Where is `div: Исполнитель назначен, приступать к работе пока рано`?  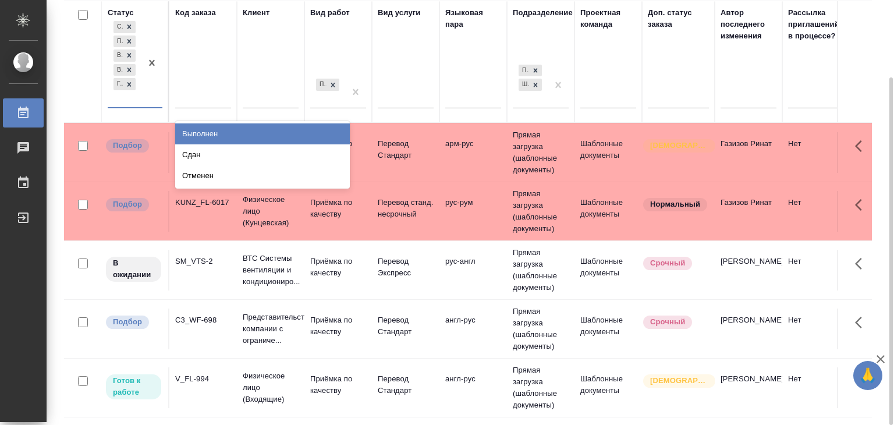 div: Исполнитель назначен, приступать к работе пока рано is located at coordinates (133, 269).